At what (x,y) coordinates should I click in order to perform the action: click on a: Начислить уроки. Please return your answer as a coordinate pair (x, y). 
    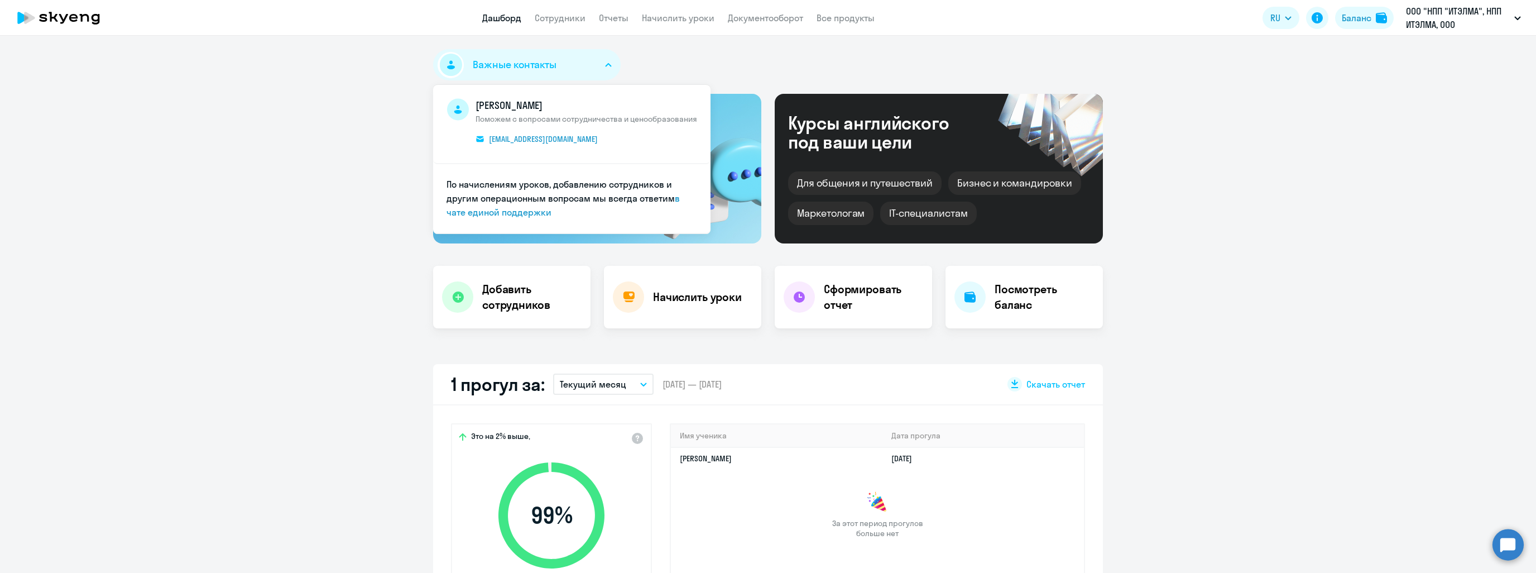
    Looking at the image, I should click on (678, 18).